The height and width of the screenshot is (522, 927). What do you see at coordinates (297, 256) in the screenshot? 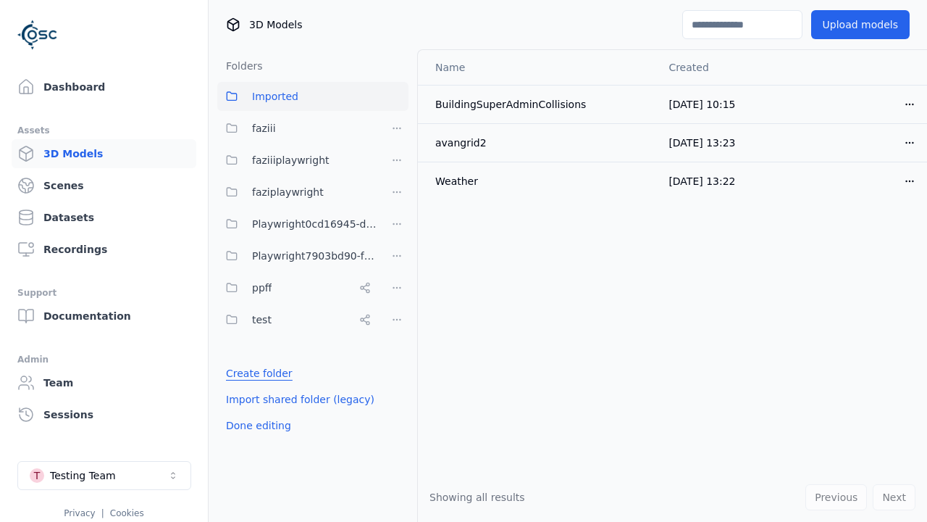
I see `button: Playwright7903bd90-f1ee-40e5-8689-7a943bbd43ef` at bounding box center [297, 256].